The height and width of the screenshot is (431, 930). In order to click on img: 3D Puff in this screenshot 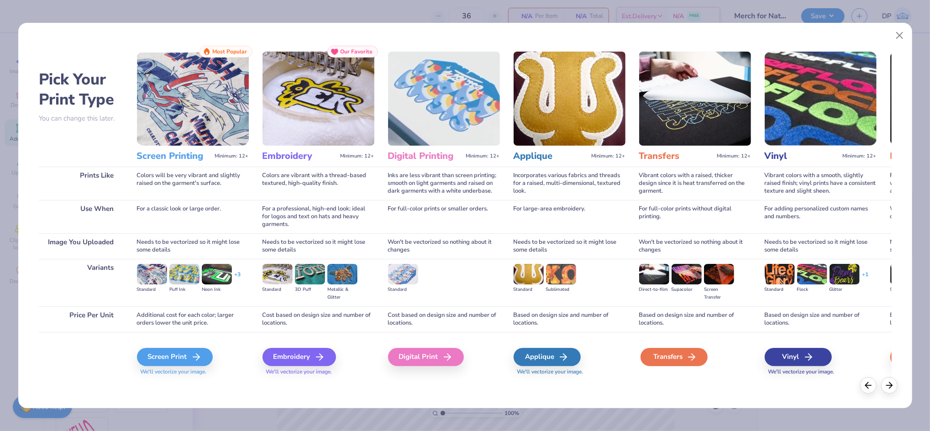, I will do `click(310, 274)`.